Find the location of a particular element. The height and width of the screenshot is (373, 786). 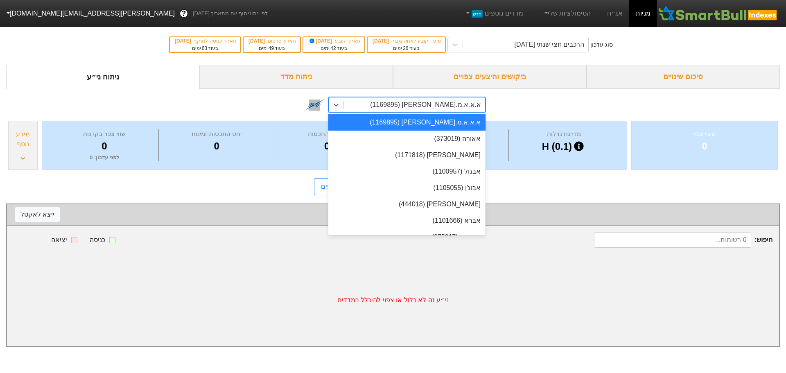

div: אאורה (373019) is located at coordinates (407, 139).